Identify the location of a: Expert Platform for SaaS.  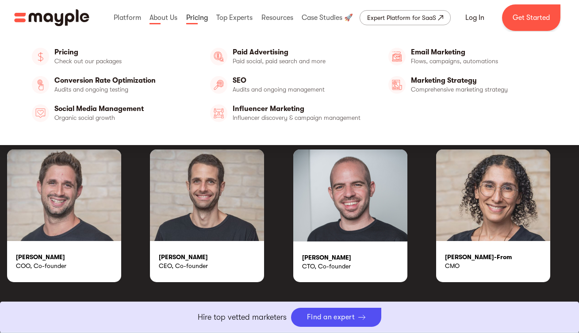
(405, 18).